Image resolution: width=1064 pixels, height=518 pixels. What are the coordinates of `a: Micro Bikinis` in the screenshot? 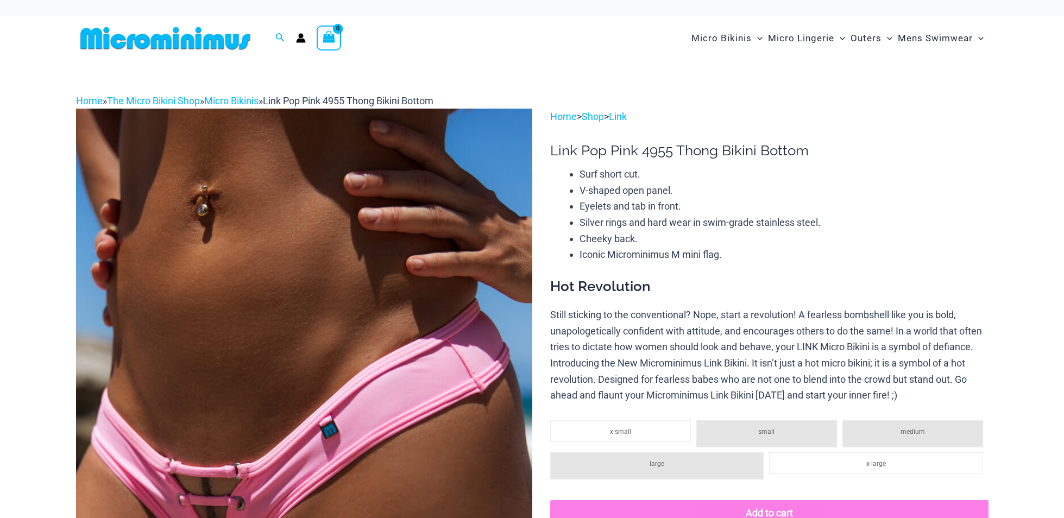 It's located at (231, 100).